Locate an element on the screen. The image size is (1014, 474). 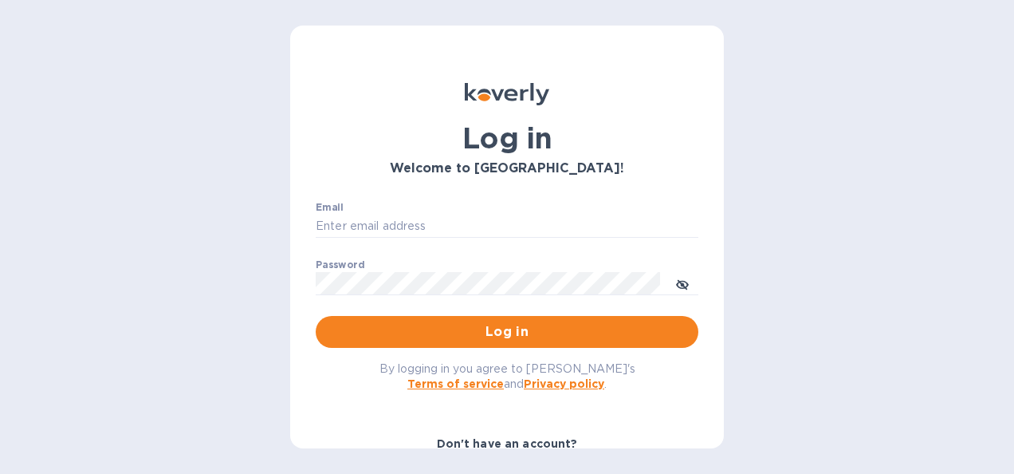
input: Enter email address is located at coordinates (507, 226).